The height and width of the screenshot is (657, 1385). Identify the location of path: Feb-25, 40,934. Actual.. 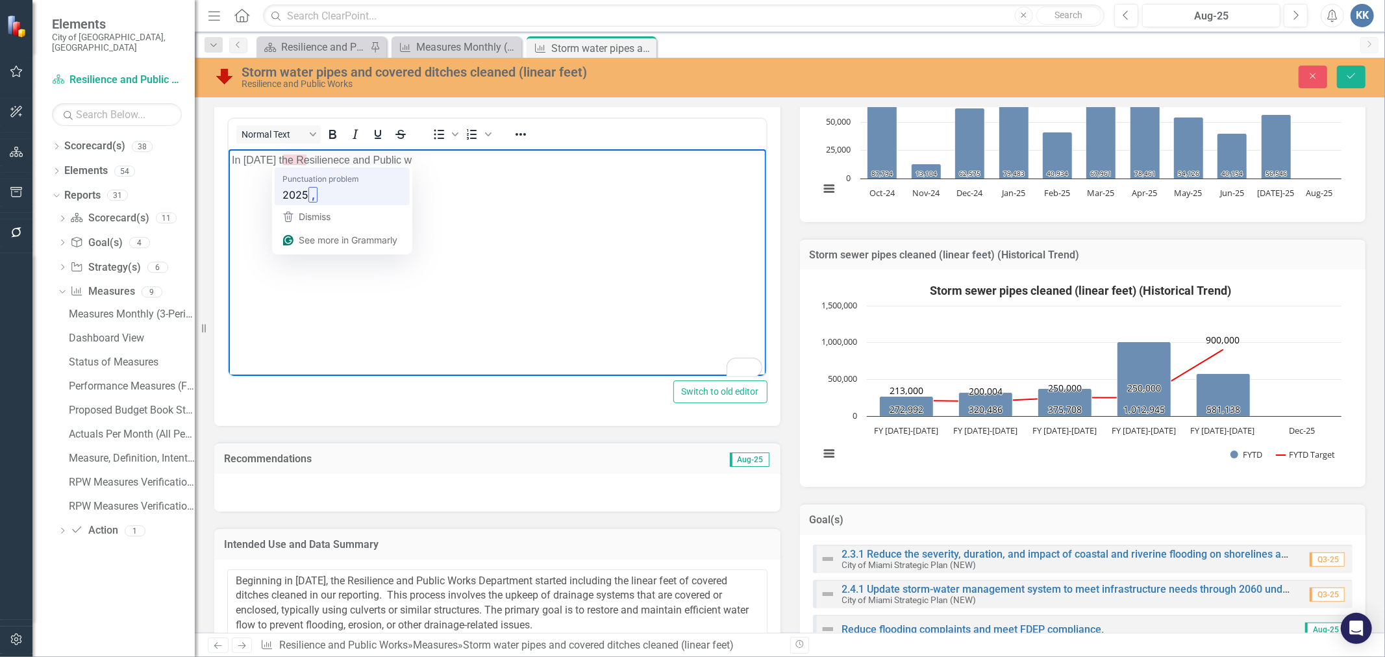
(1057, 155).